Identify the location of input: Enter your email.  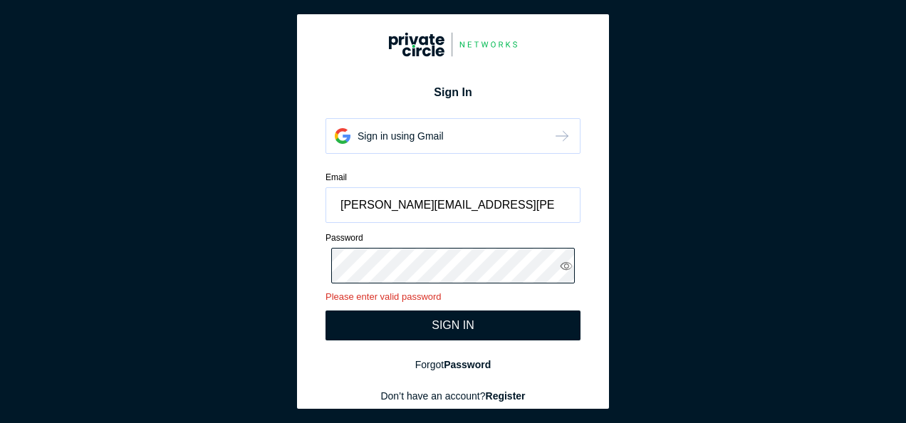
(453, 205).